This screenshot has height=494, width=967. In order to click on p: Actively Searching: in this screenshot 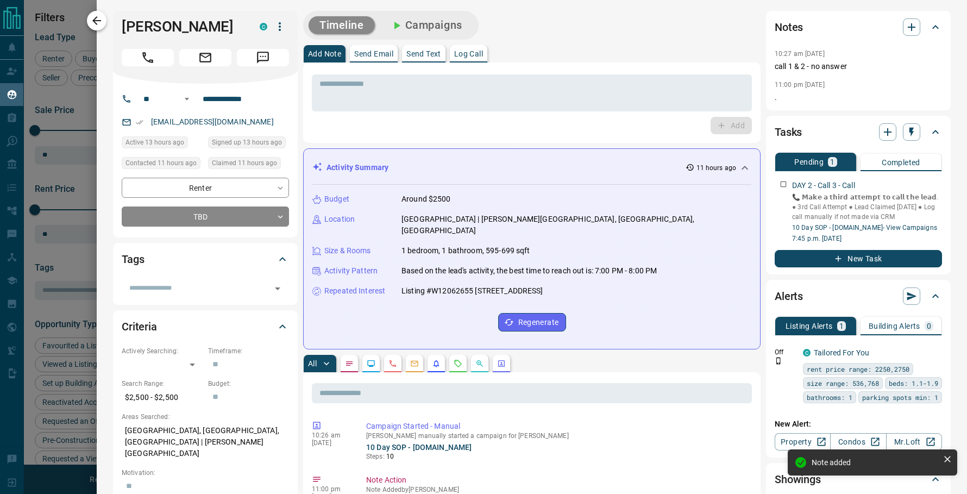, I will do `click(162, 351)`.